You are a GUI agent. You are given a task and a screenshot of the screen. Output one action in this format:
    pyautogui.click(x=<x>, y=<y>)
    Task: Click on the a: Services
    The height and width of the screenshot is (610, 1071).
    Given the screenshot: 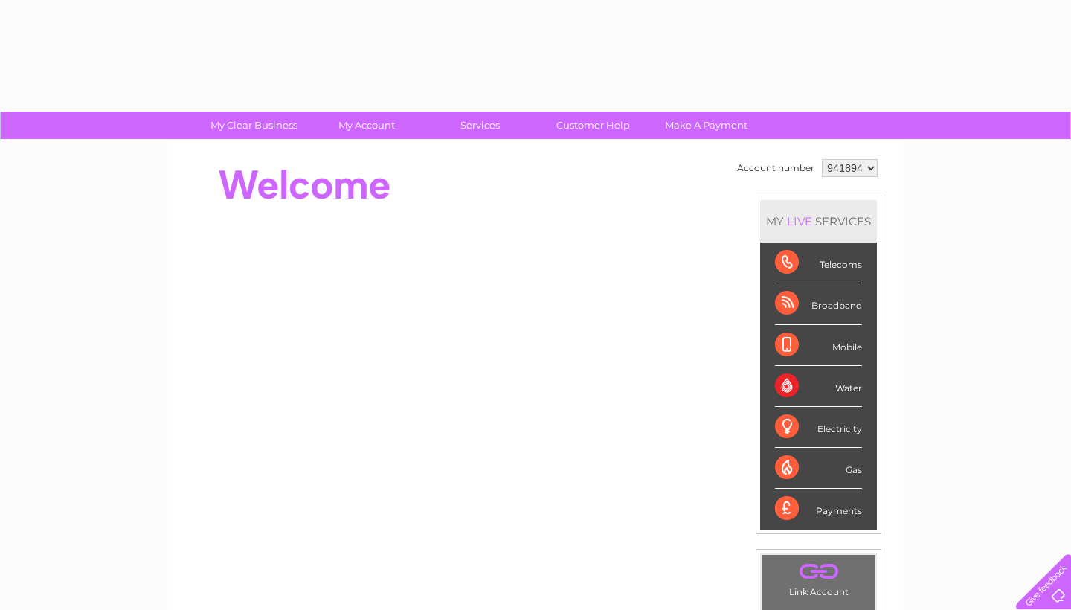 What is the action you would take?
    pyautogui.click(x=480, y=125)
    